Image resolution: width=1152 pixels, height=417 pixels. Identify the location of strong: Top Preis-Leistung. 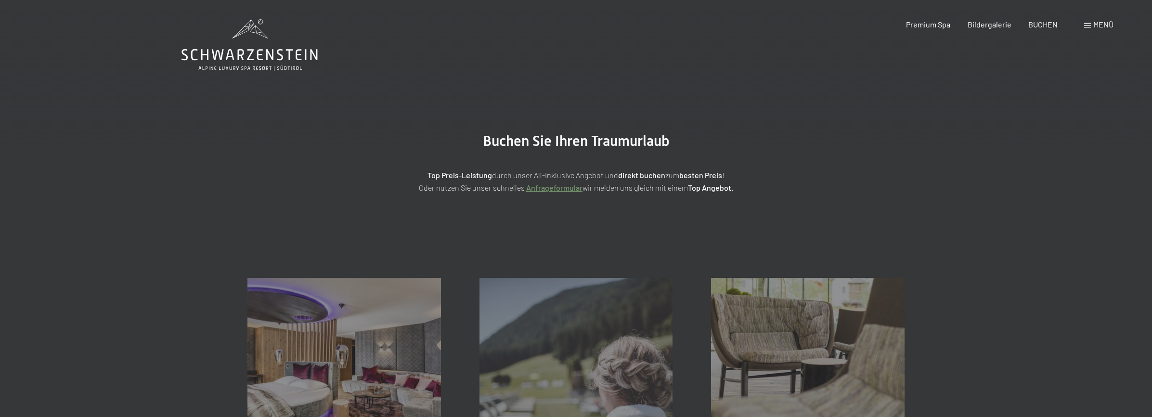
(460, 175).